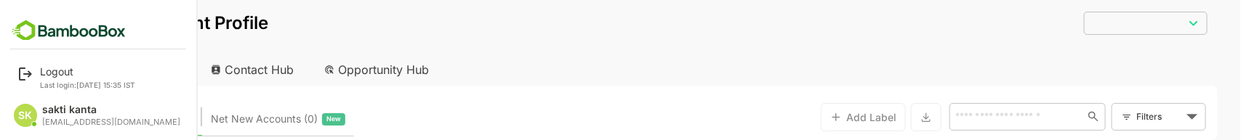 This screenshot has width=1241, height=140. I want to click on img: BambooboxFullLogoMark.5f36c76dfaba33ec1ec1367b70bb1252.svg, so click(68, 31).